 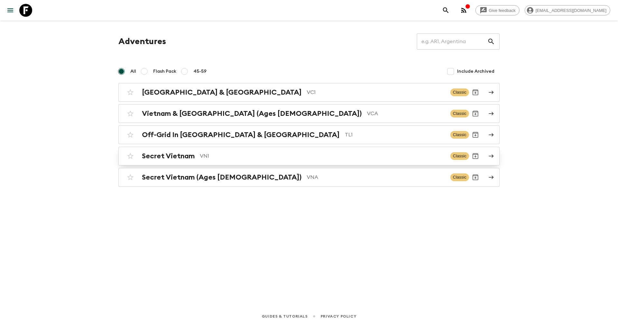 What do you see at coordinates (376, 177) in the screenshot?
I see `p: VNA` at bounding box center [376, 177].